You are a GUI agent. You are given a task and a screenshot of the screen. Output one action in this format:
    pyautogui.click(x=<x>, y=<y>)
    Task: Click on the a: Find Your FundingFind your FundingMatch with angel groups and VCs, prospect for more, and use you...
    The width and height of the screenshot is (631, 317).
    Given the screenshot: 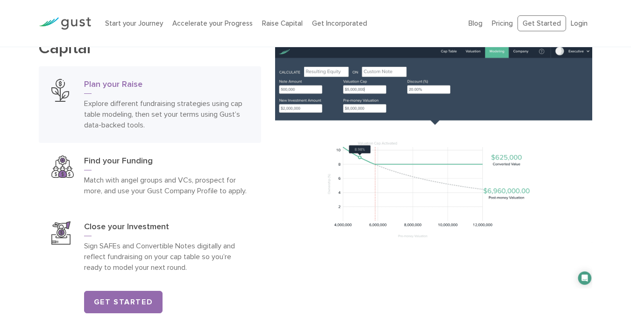 What is the action you would take?
    pyautogui.click(x=150, y=176)
    